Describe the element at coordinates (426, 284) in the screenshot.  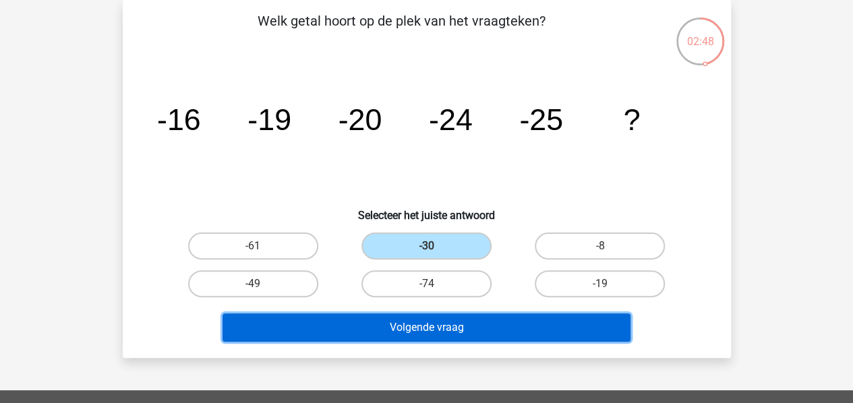
I see `label: -74` at that location.